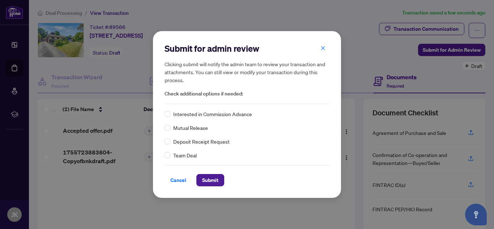 This screenshot has width=494, height=229. I want to click on h5: Clicking submit will notify the admin team to review your transaction and attachments. You can st..., so click(247, 72).